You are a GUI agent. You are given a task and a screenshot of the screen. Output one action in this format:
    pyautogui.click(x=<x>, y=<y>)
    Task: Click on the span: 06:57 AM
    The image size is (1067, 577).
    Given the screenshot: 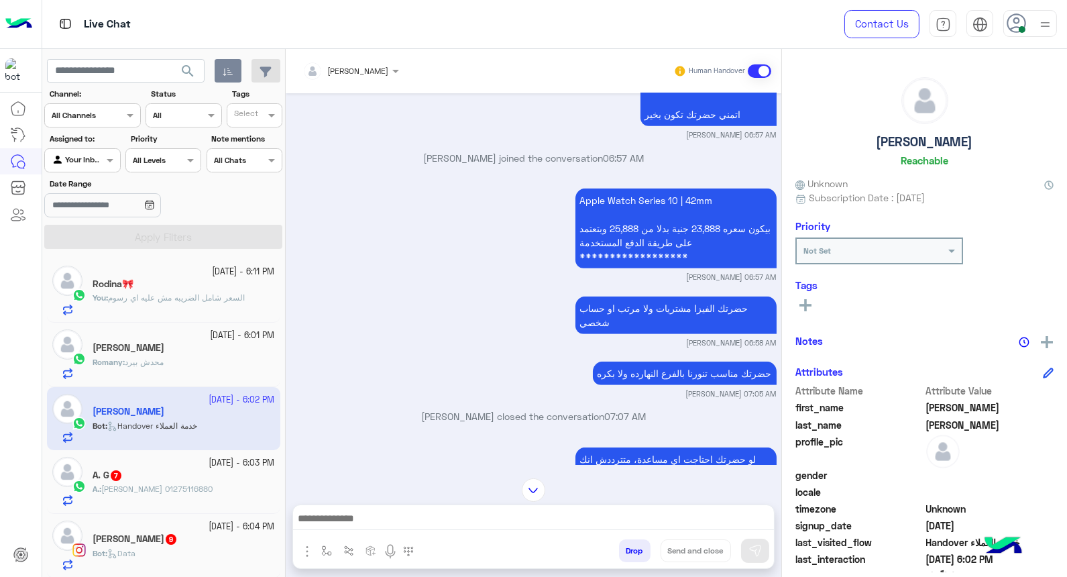 What is the action you would take?
    pyautogui.click(x=623, y=158)
    